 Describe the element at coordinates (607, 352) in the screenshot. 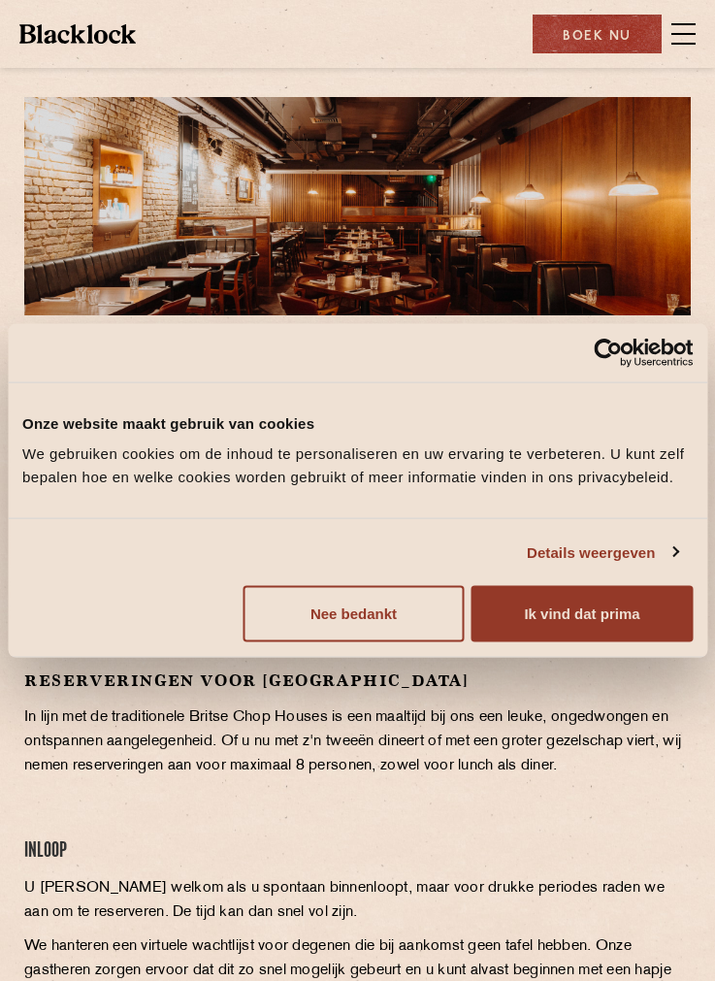

I see `a: Usercentrics Cookiebot - opent in een nieuw venster` at that location.